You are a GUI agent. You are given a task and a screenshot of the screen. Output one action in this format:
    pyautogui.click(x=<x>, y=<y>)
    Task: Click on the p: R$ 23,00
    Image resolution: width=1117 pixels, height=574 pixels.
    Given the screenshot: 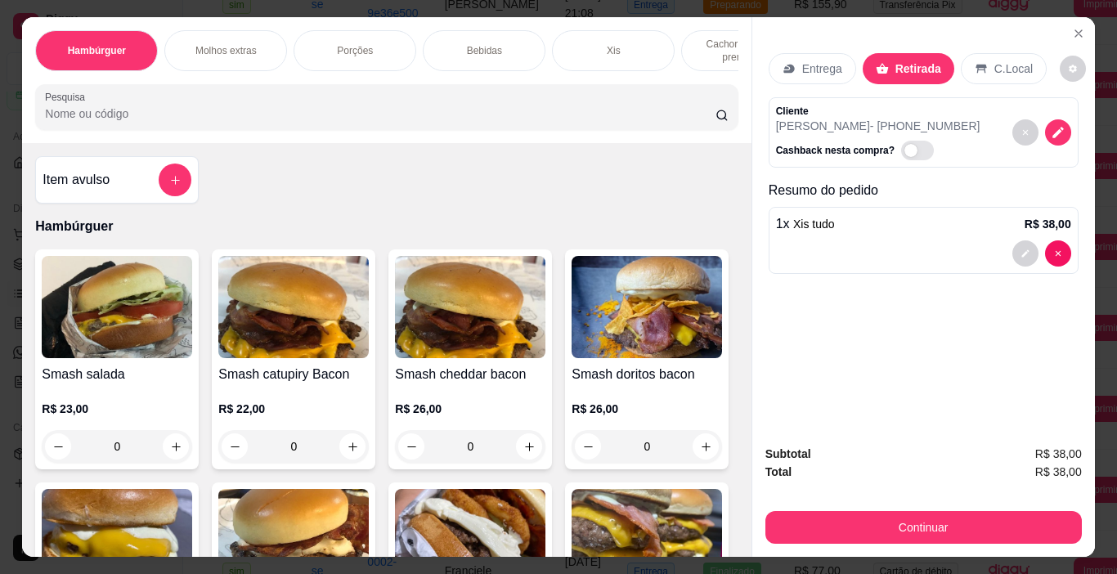 What is the action you would take?
    pyautogui.click(x=117, y=409)
    